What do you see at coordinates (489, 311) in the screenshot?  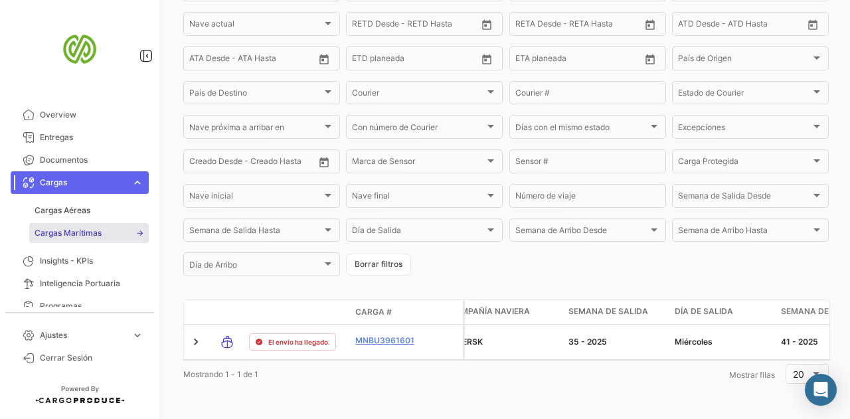 I see `span: Compañía naviera` at bounding box center [489, 311].